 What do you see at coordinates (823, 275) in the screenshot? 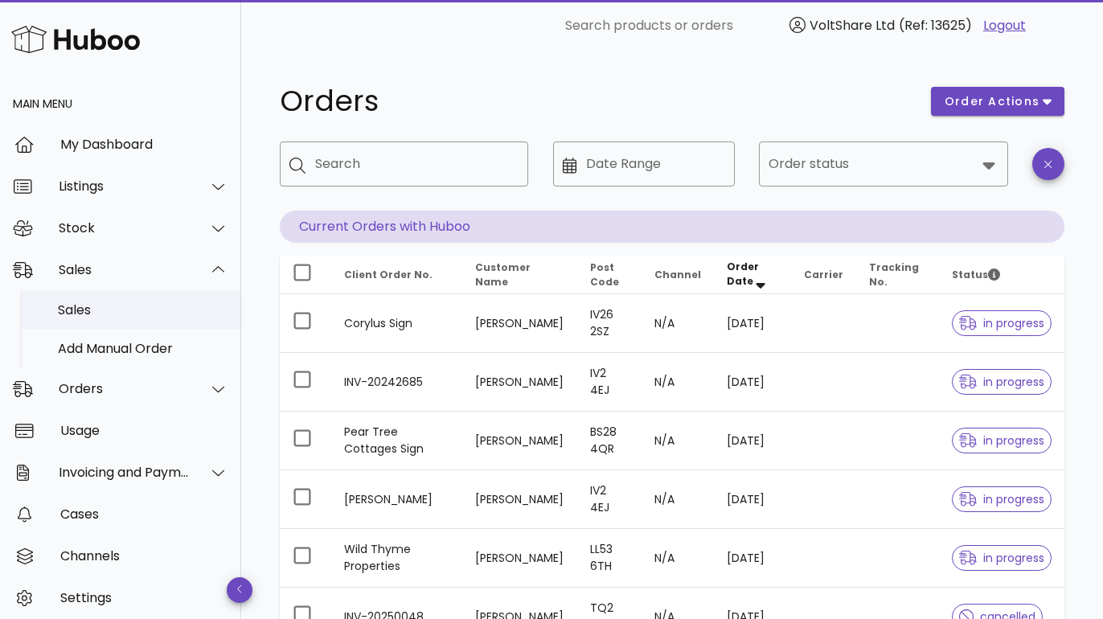
I see `th: Carrier` at bounding box center [823, 275].